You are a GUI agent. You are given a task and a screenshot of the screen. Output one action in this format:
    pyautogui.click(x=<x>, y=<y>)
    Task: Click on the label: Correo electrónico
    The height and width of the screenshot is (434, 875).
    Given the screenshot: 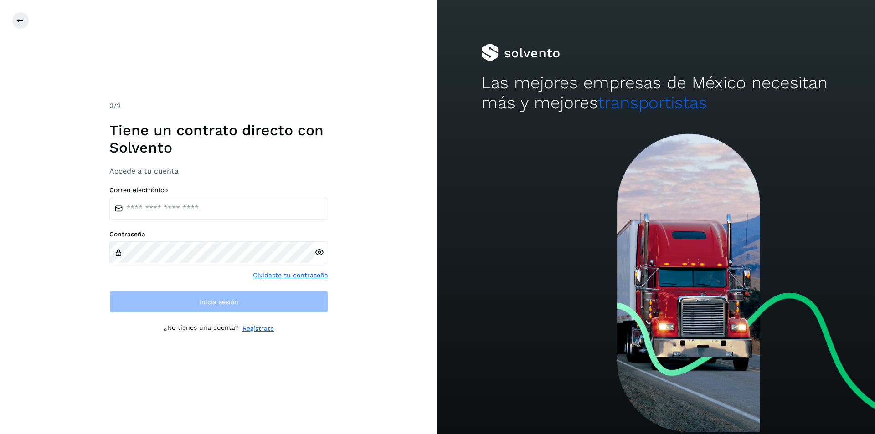 What is the action you would take?
    pyautogui.click(x=219, y=190)
    